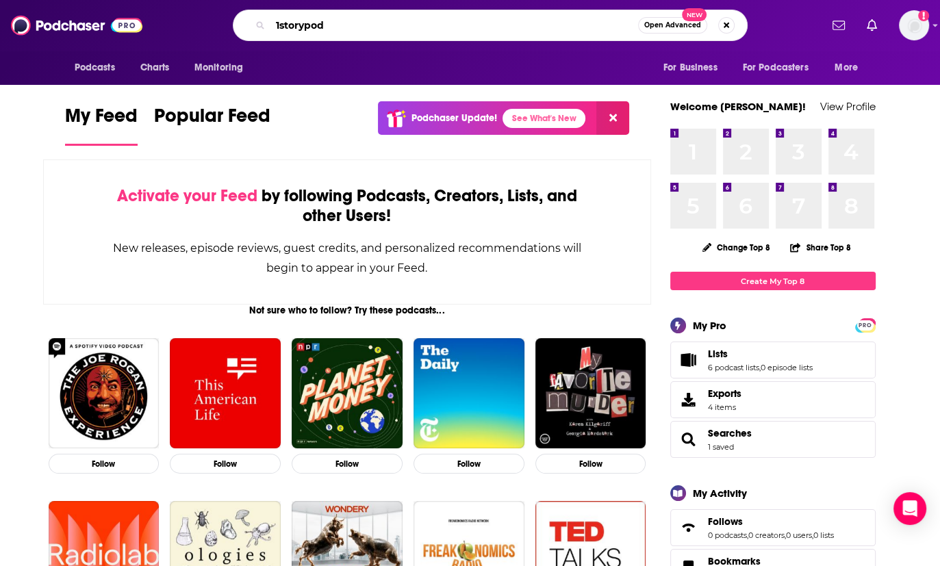  I want to click on span: More, so click(846, 68).